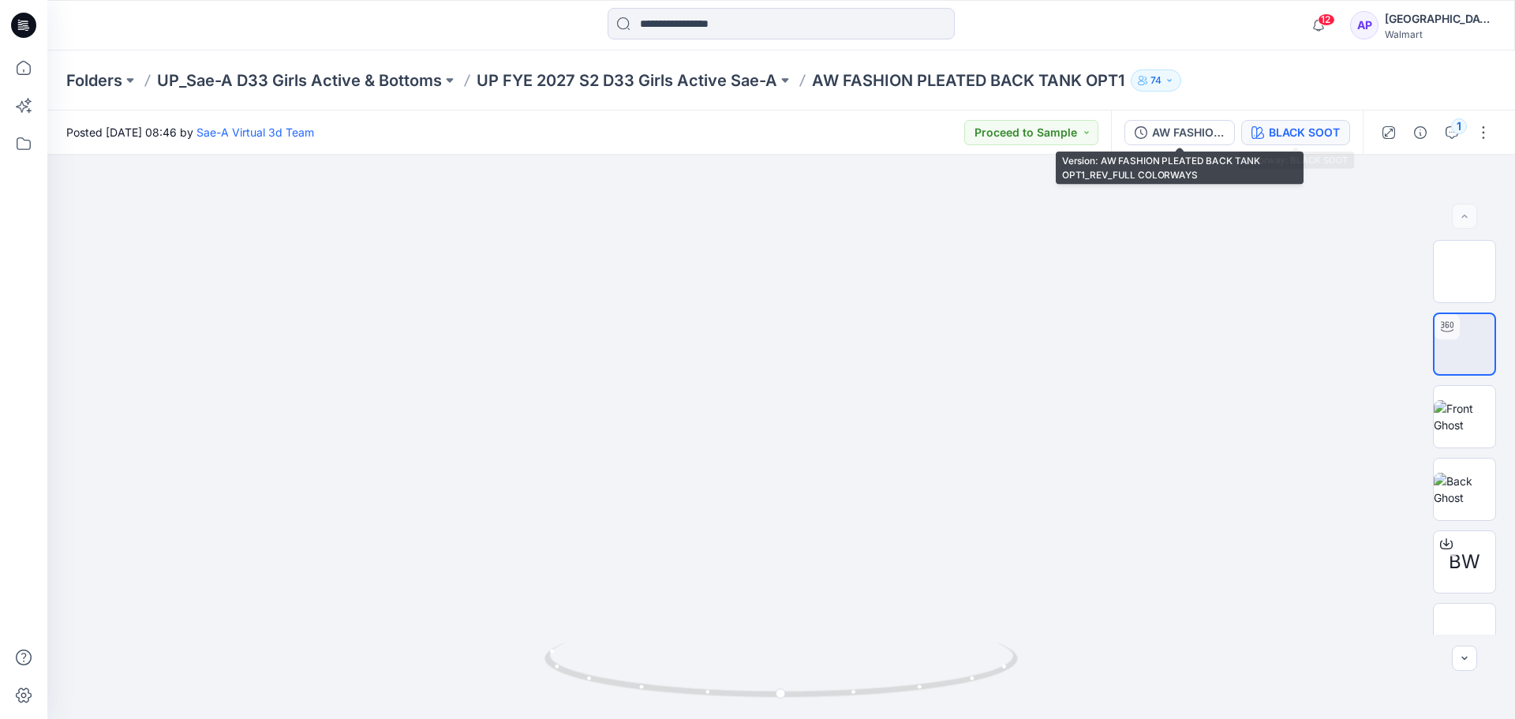 The image size is (1515, 719). I want to click on button: Details, so click(1420, 133).